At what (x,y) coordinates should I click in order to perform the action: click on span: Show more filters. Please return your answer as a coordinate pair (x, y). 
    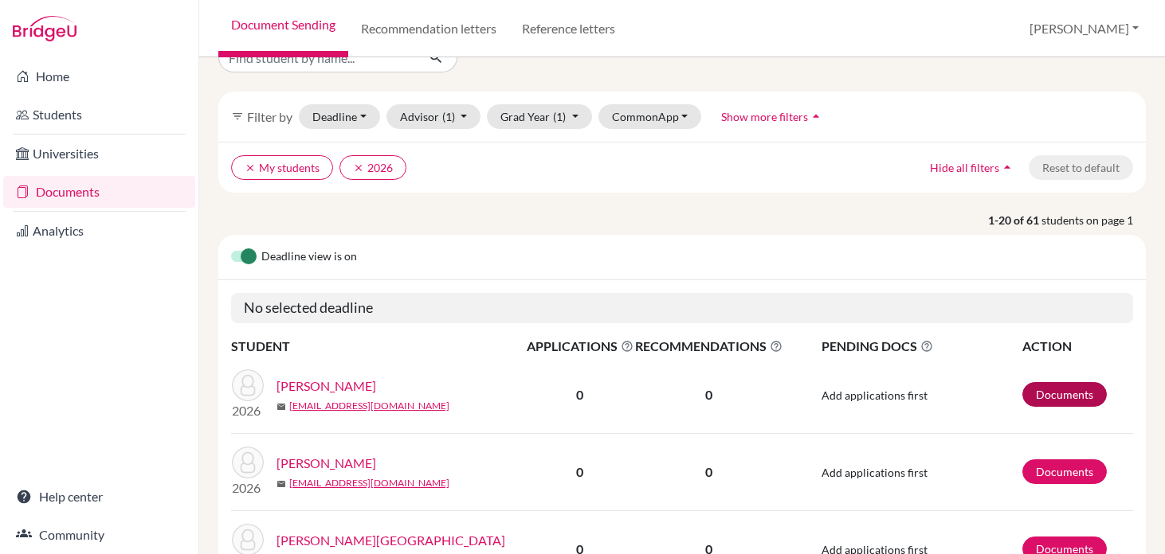
    Looking at the image, I should click on (764, 116).